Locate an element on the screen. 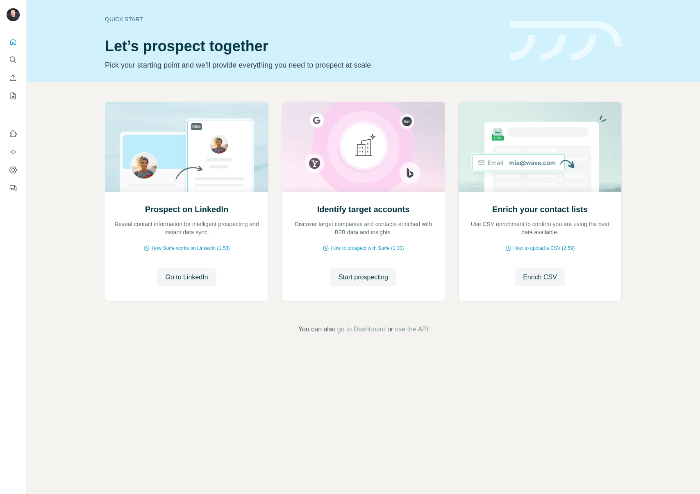 This screenshot has height=494, width=700. h2: Enrich your contact lists is located at coordinates (539, 209).